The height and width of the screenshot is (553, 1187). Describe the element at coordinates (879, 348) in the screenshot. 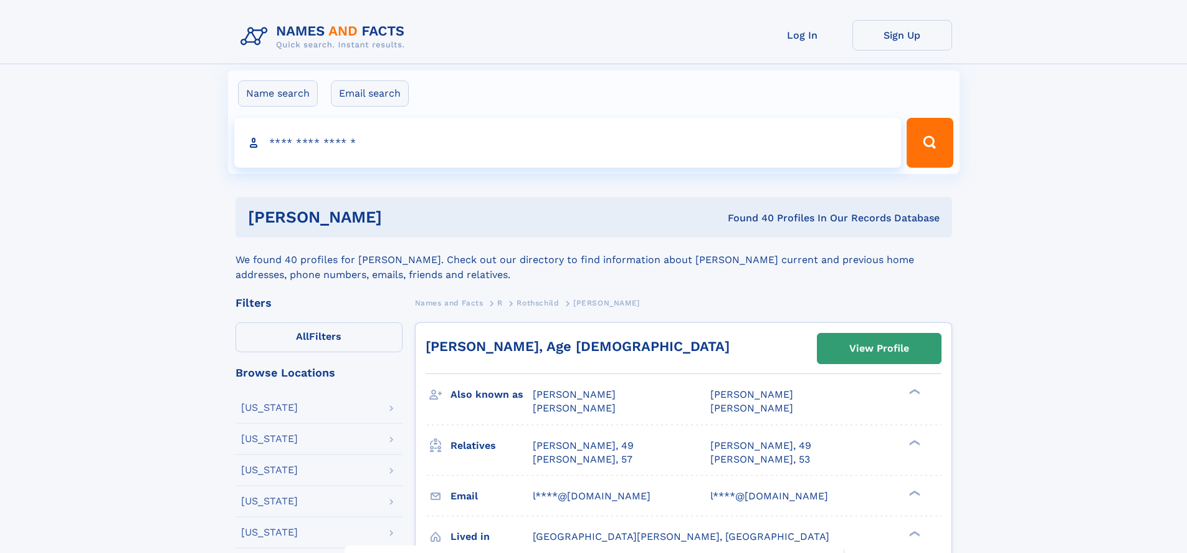

I see `div: View Profile` at that location.